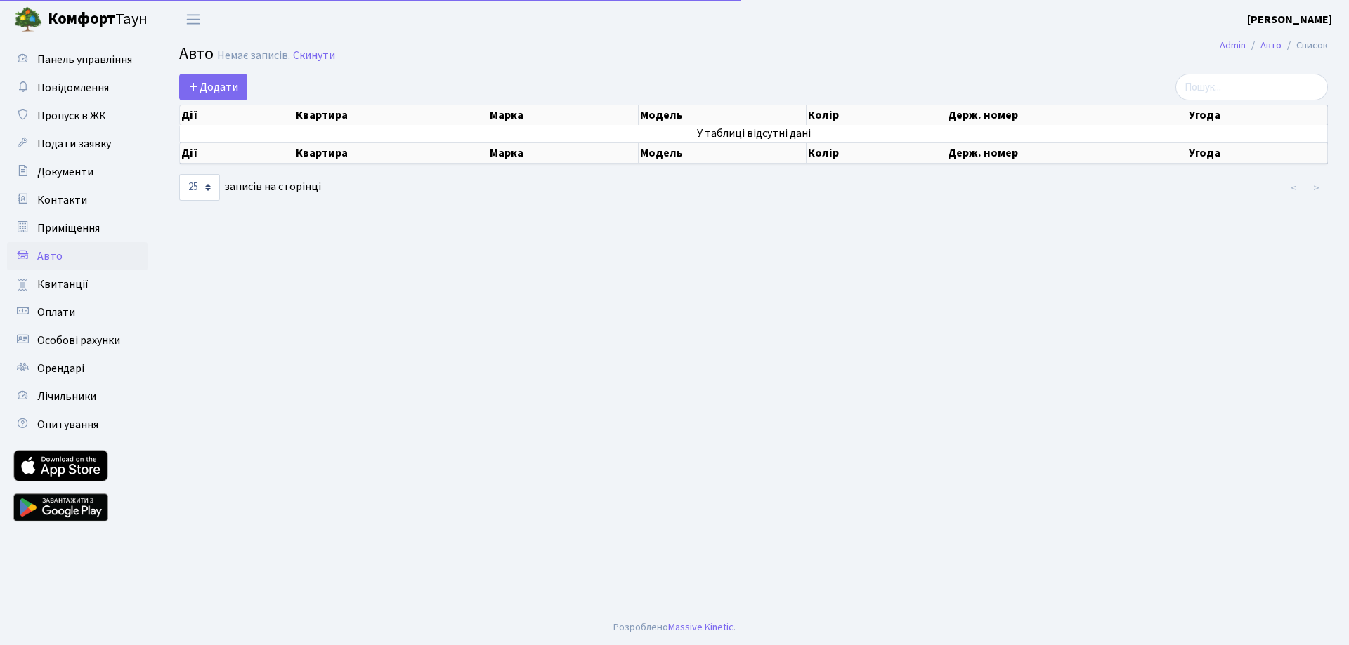 This screenshot has height=645, width=1349. I want to click on label: записів на сторінці, so click(250, 188).